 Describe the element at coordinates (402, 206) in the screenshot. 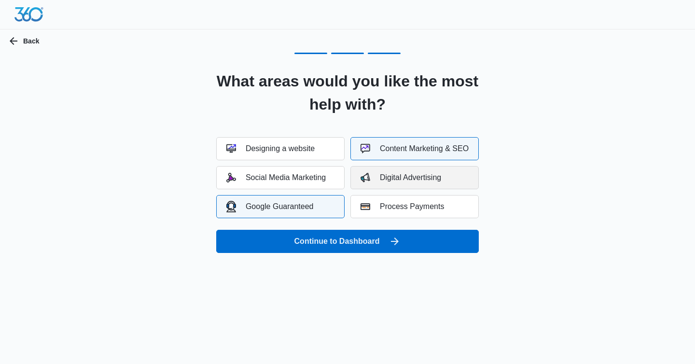

I see `div: Process Payments` at that location.